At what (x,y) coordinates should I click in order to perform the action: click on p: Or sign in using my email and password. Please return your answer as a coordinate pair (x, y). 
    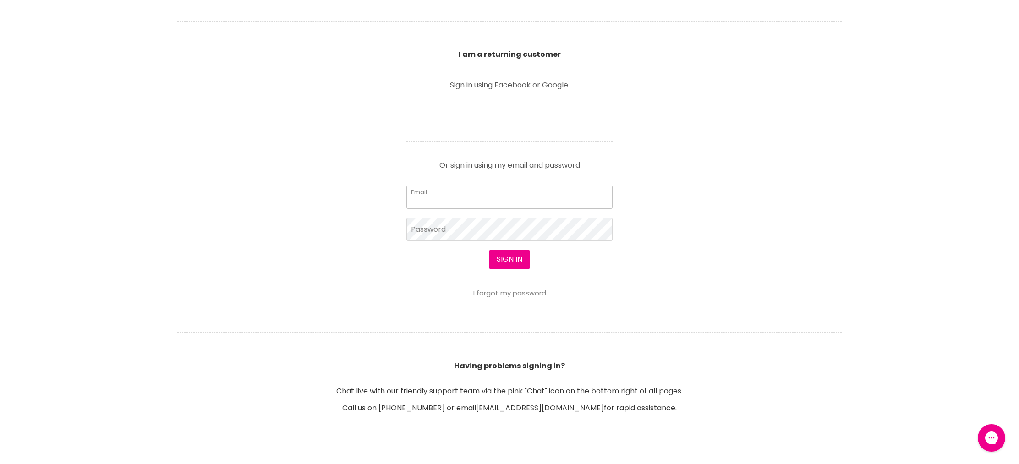
    Looking at the image, I should click on (510, 162).